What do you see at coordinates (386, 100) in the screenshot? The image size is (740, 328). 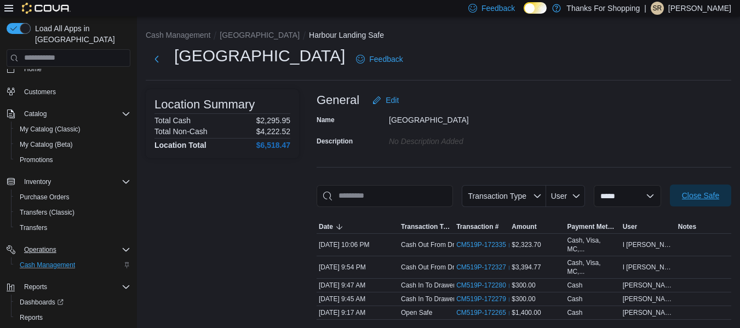 I see `button: Edit` at bounding box center [386, 100].